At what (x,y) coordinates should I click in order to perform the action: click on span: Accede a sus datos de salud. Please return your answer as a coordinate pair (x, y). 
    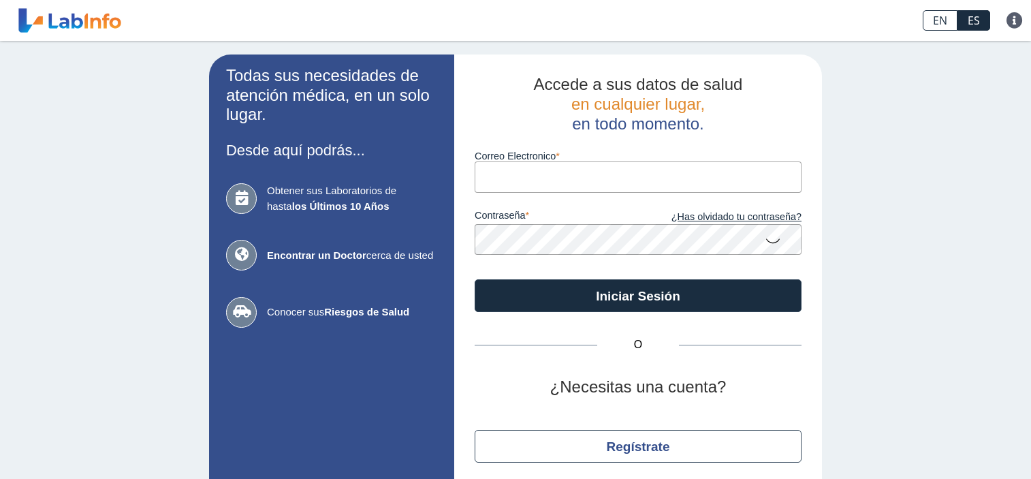
    Looking at the image, I should click on (638, 84).